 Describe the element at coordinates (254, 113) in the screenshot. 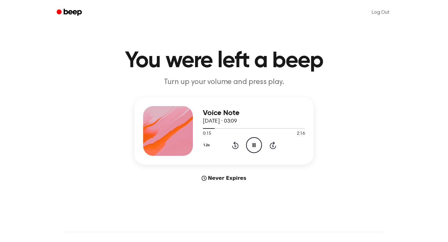

I see `h3: Voice Note` at that location.